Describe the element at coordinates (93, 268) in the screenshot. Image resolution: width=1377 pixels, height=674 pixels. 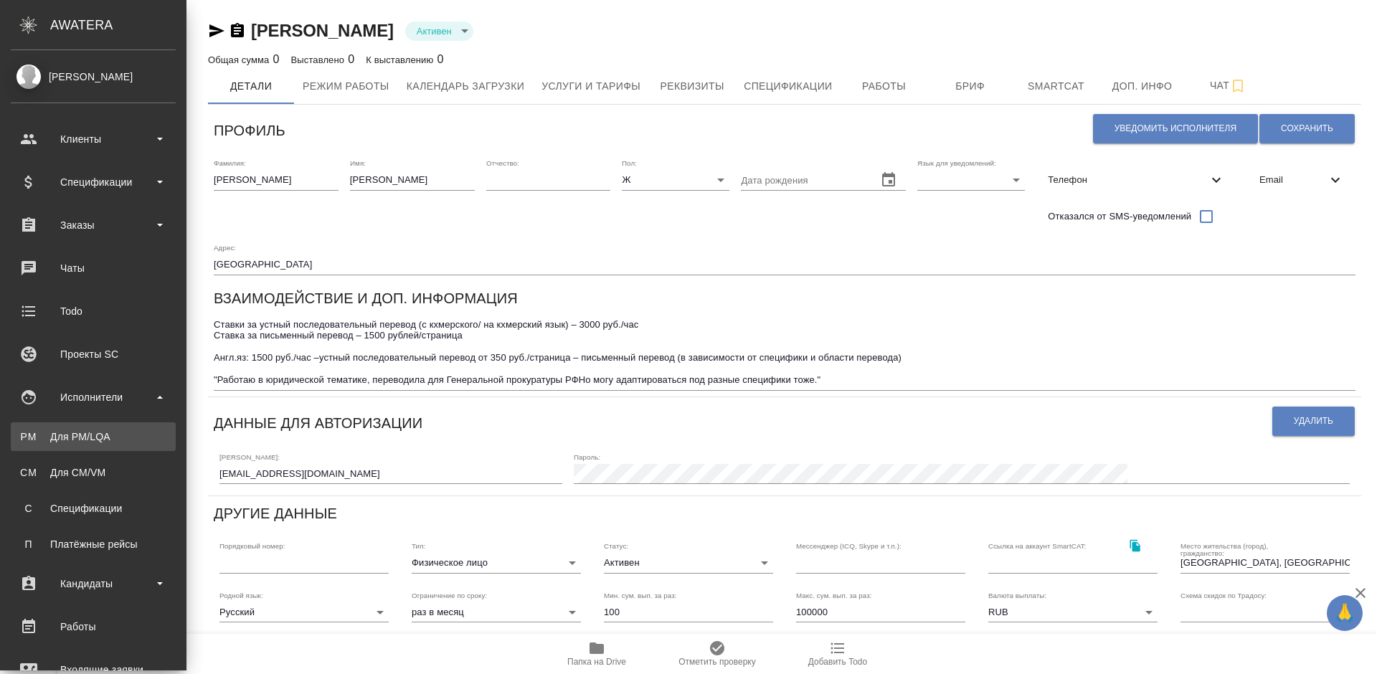
I see `div: Чаты` at that location.